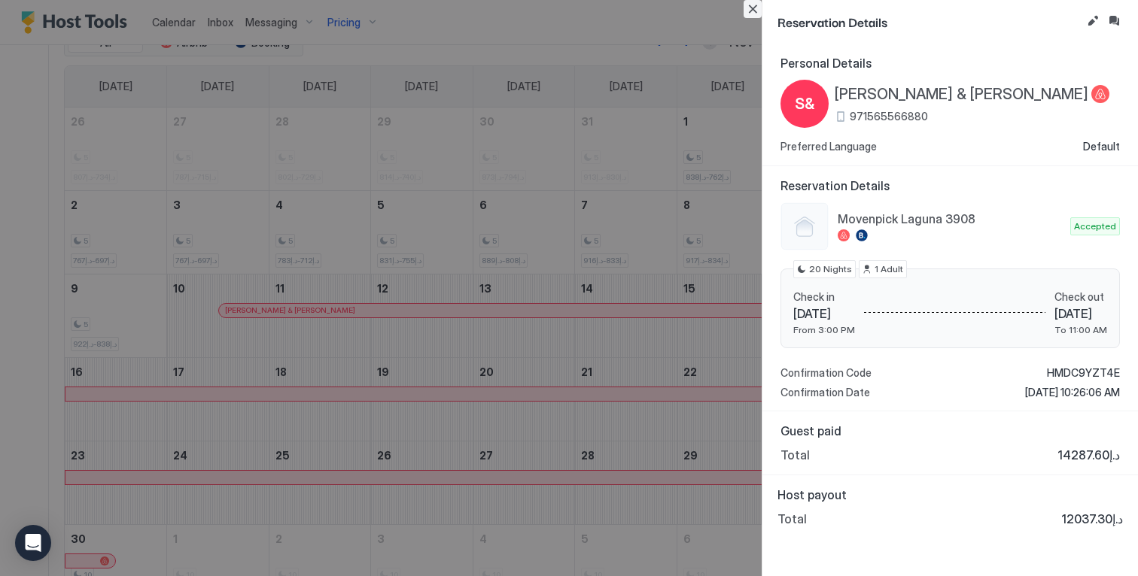 The height and width of the screenshot is (576, 1138). I want to click on span: Movenpick Laguna 3908, so click(951, 219).